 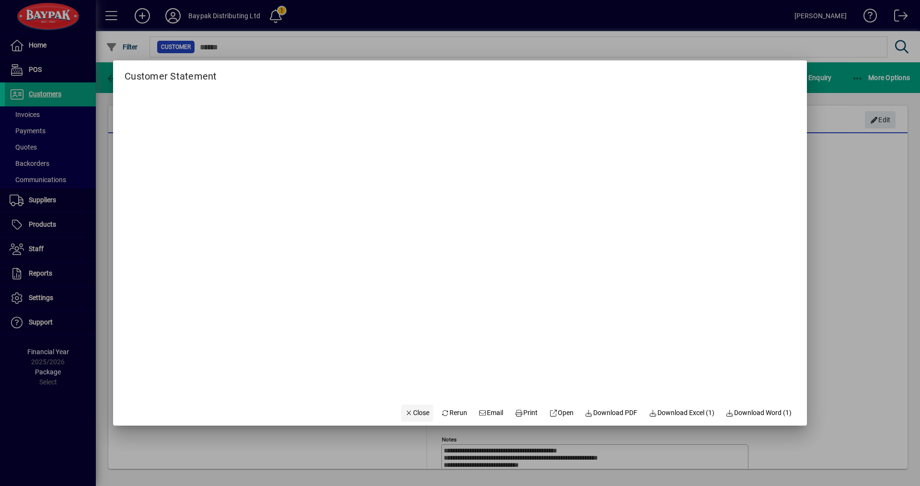 I want to click on a: Download PDF, so click(x=612, y=413).